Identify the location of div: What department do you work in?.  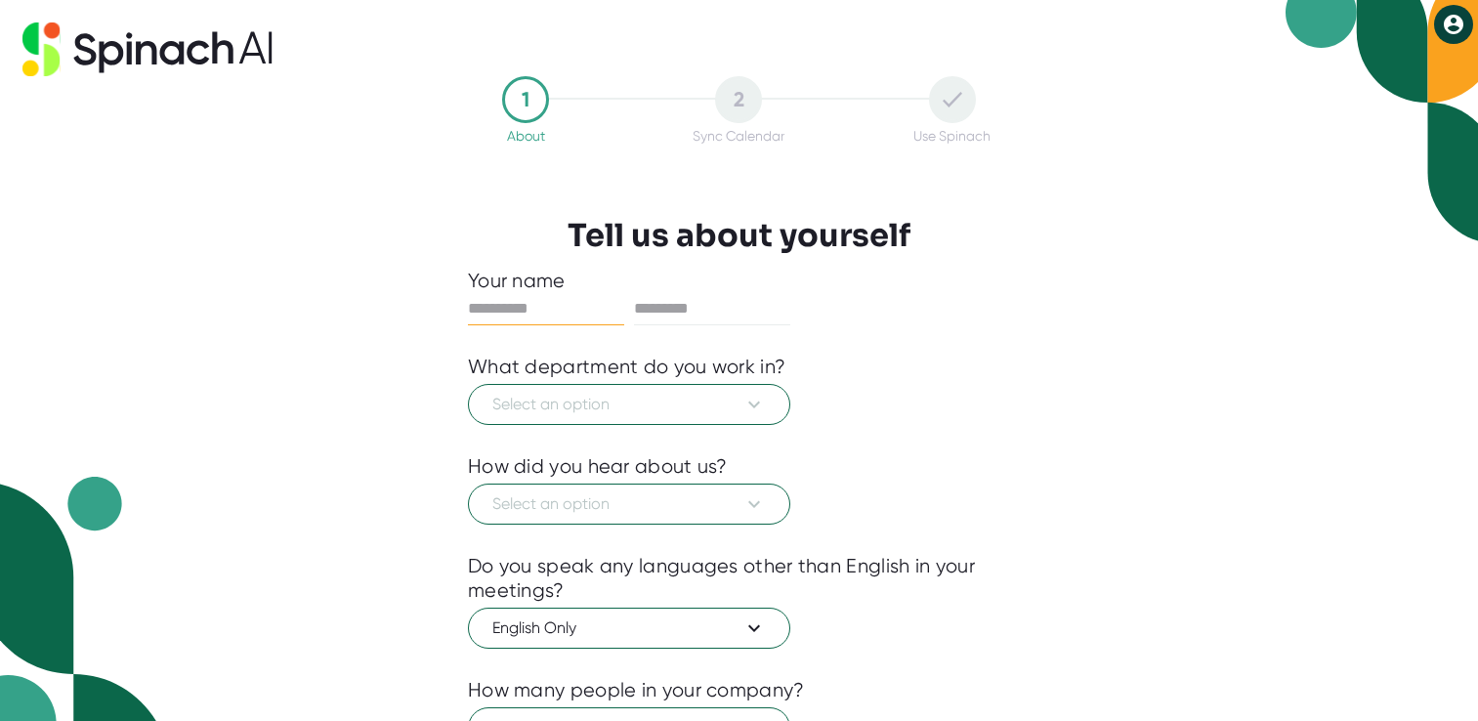
(626, 366).